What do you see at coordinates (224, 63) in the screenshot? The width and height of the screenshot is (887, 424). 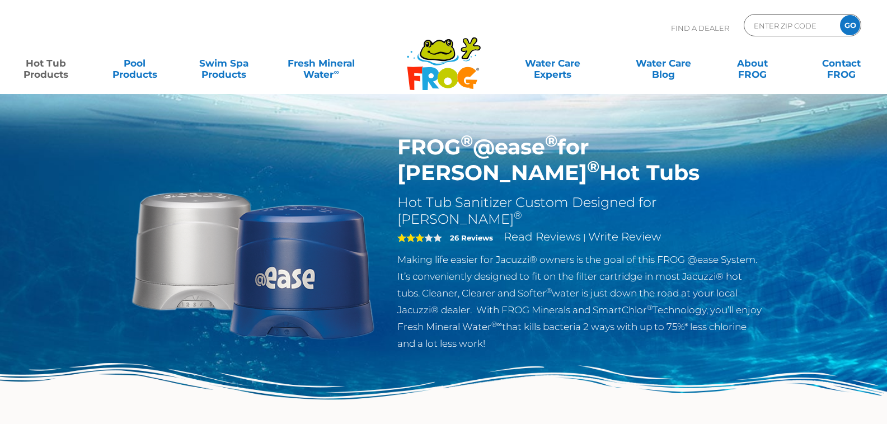 I see `a: Swim SpaProducts` at bounding box center [224, 63].